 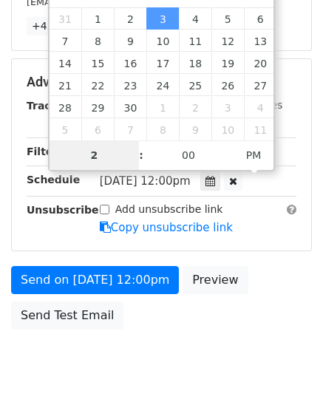 I want to click on strong: Tracking, so click(x=51, y=106).